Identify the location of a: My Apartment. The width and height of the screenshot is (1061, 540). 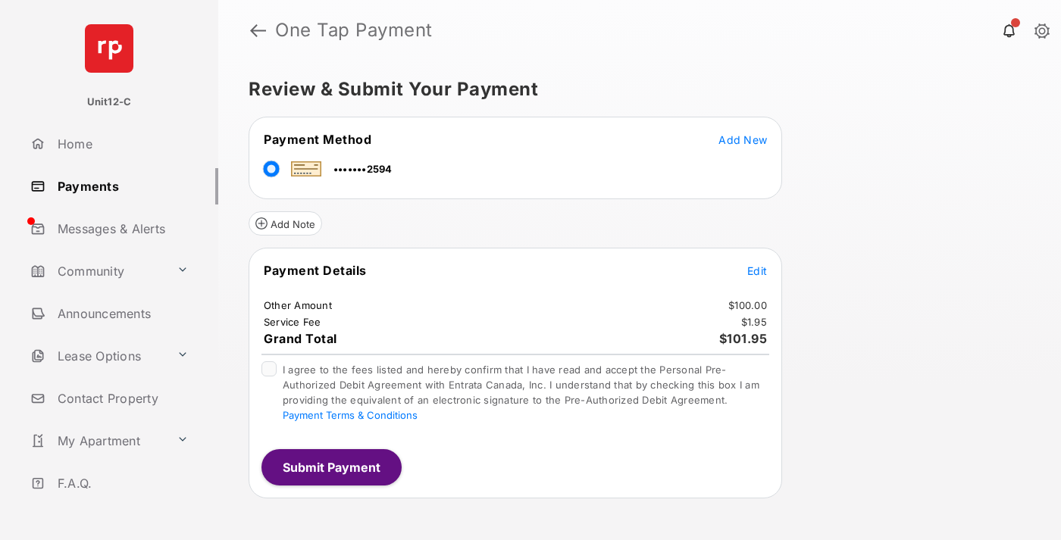
(97, 441).